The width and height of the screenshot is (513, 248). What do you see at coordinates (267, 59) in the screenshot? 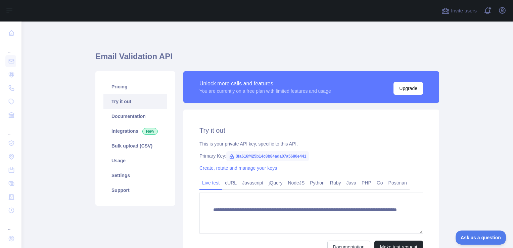
I see `h1: Email Validation API` at bounding box center [267, 59].